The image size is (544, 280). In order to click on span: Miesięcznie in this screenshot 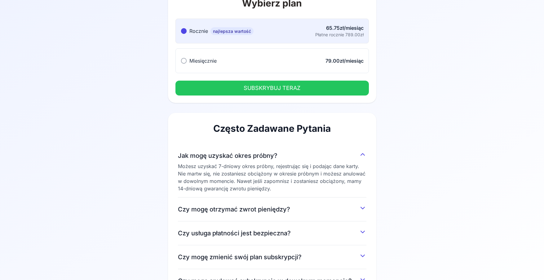, I will do `click(203, 61)`.